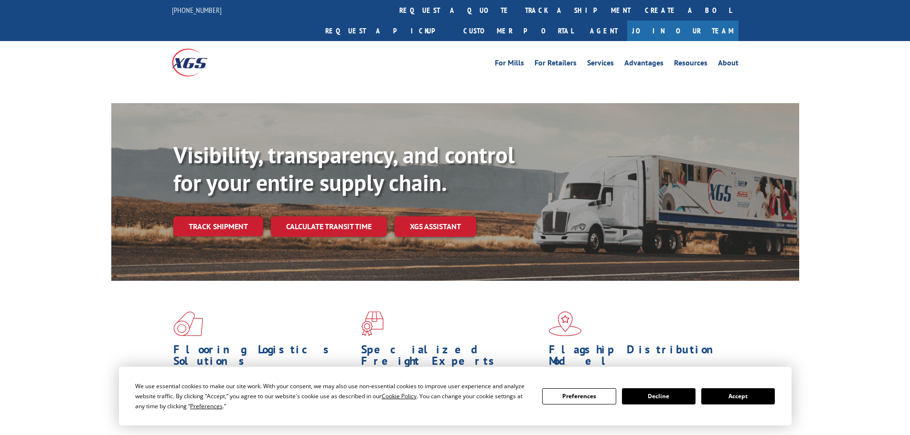 The height and width of the screenshot is (435, 910). What do you see at coordinates (333, 396) in the screenshot?
I see `div: We use essential cookies to make our site work. With your consent, we may also use non-essential ...` at bounding box center [333, 396].